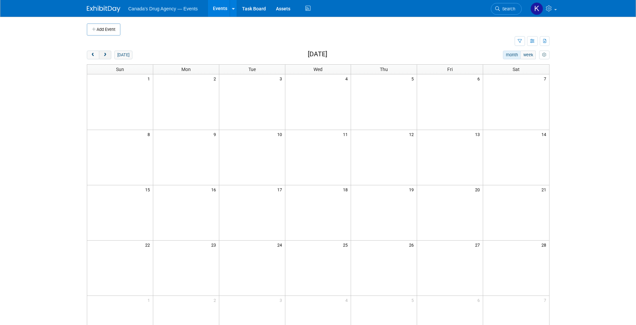 This screenshot has width=636, height=325. What do you see at coordinates (163, 9) in the screenshot?
I see `span: Canada's Drug Agency — Events` at bounding box center [163, 9].